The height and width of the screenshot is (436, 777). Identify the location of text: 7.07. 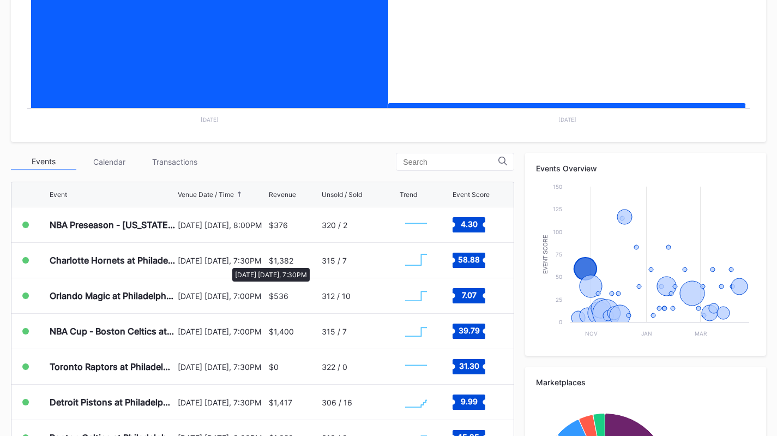
(469, 294).